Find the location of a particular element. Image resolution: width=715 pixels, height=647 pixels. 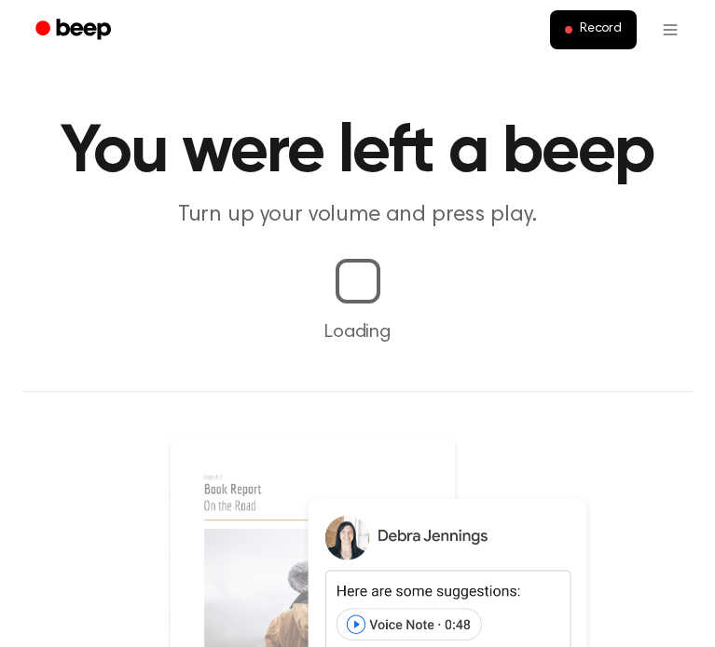

button: Record is located at coordinates (592, 30).